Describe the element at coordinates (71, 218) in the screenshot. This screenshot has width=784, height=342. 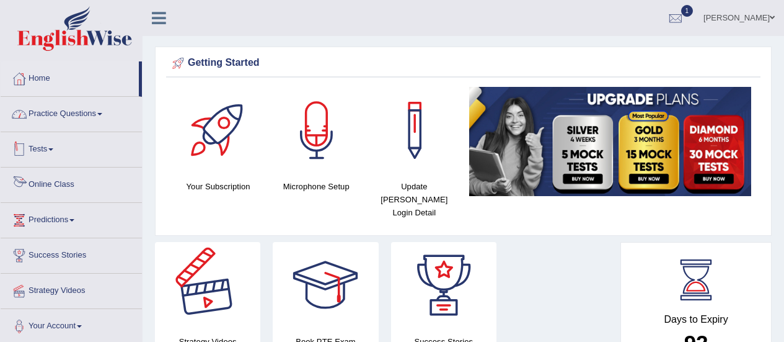
I see `a: Predictions` at that location.